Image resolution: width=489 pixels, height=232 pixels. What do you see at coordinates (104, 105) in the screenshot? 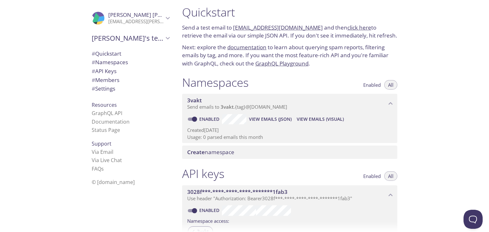
I see `span: Resources` at bounding box center [104, 105].